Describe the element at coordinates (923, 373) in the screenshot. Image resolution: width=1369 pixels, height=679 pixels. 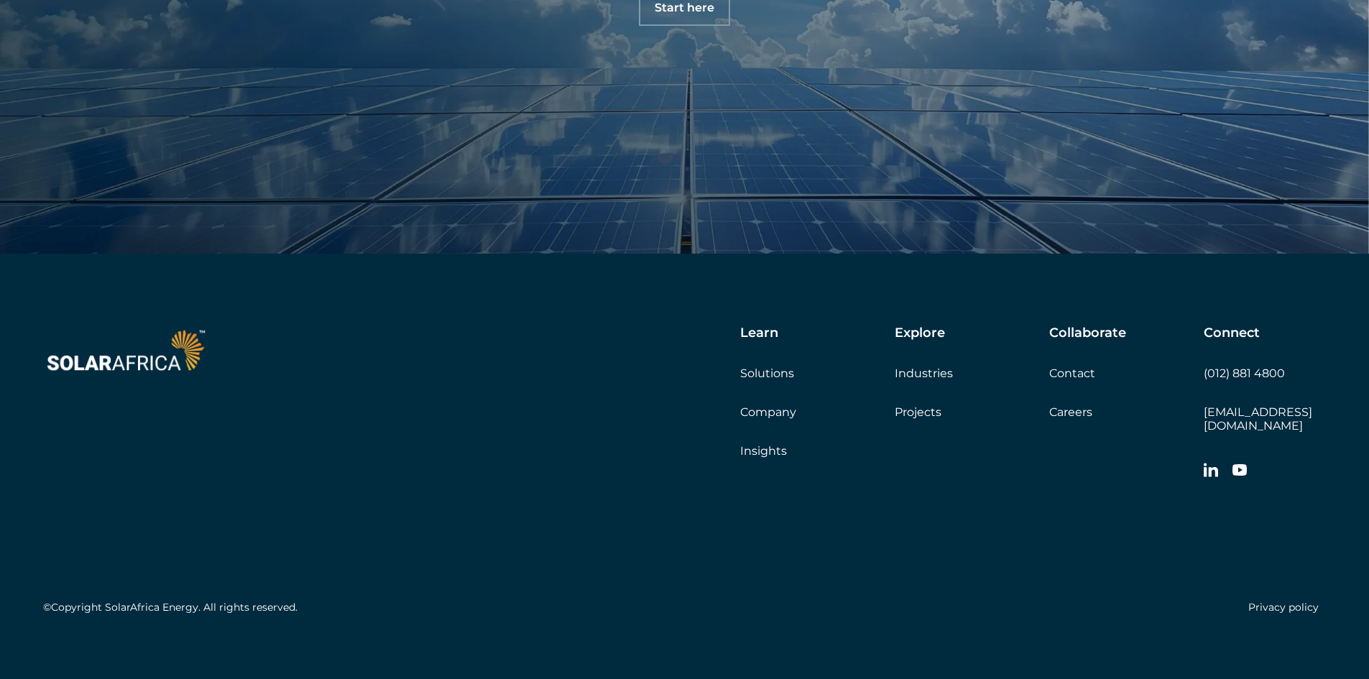
I see `a: Industries` at that location.